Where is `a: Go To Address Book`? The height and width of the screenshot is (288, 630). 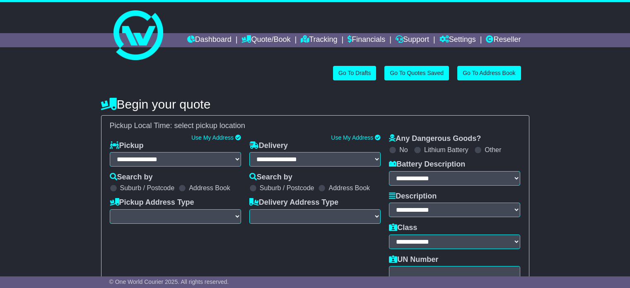
a: Go To Address Book is located at coordinates (489, 73).